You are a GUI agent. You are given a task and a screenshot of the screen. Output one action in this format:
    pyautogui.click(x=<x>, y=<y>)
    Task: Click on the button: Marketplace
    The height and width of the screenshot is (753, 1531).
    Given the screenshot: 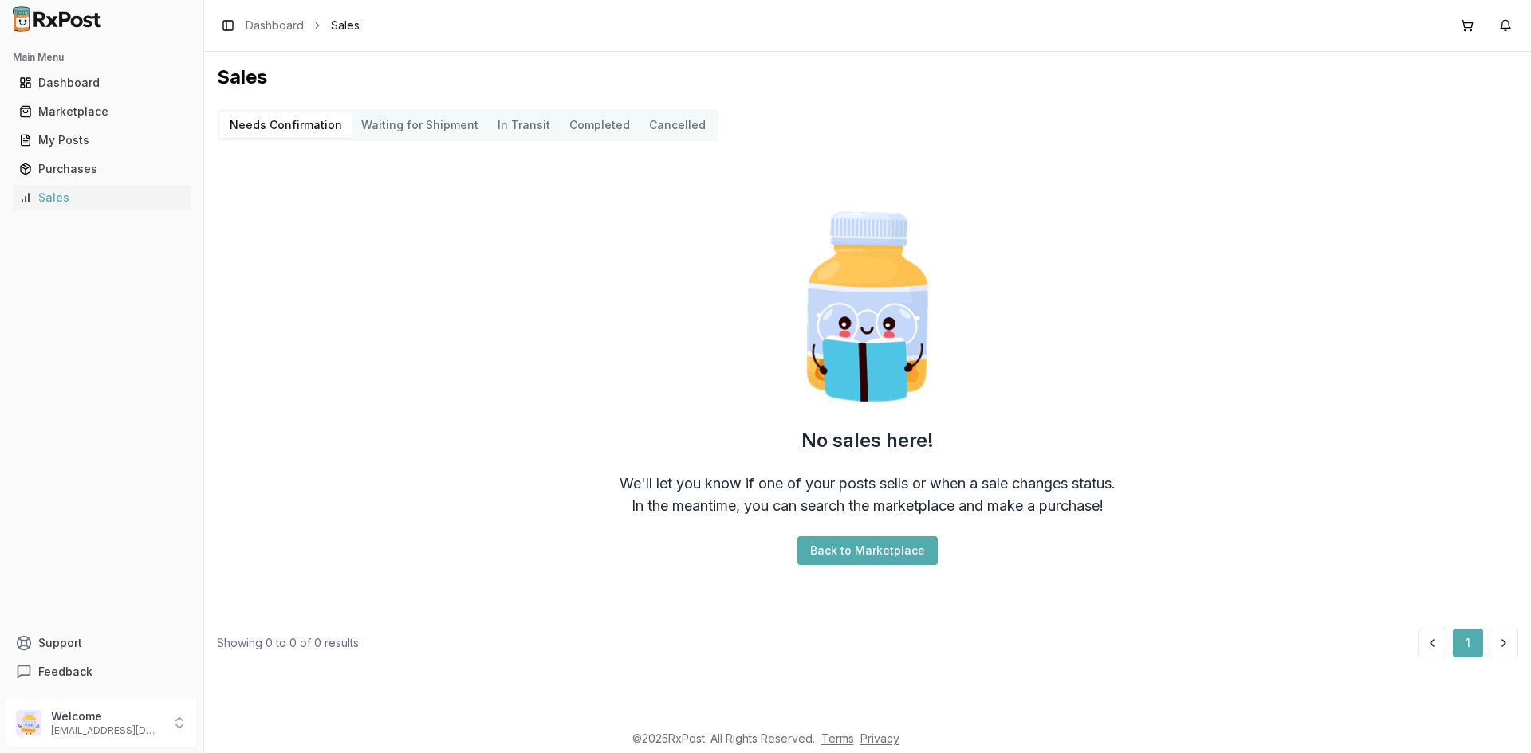 What is the action you would take?
    pyautogui.click(x=101, y=112)
    